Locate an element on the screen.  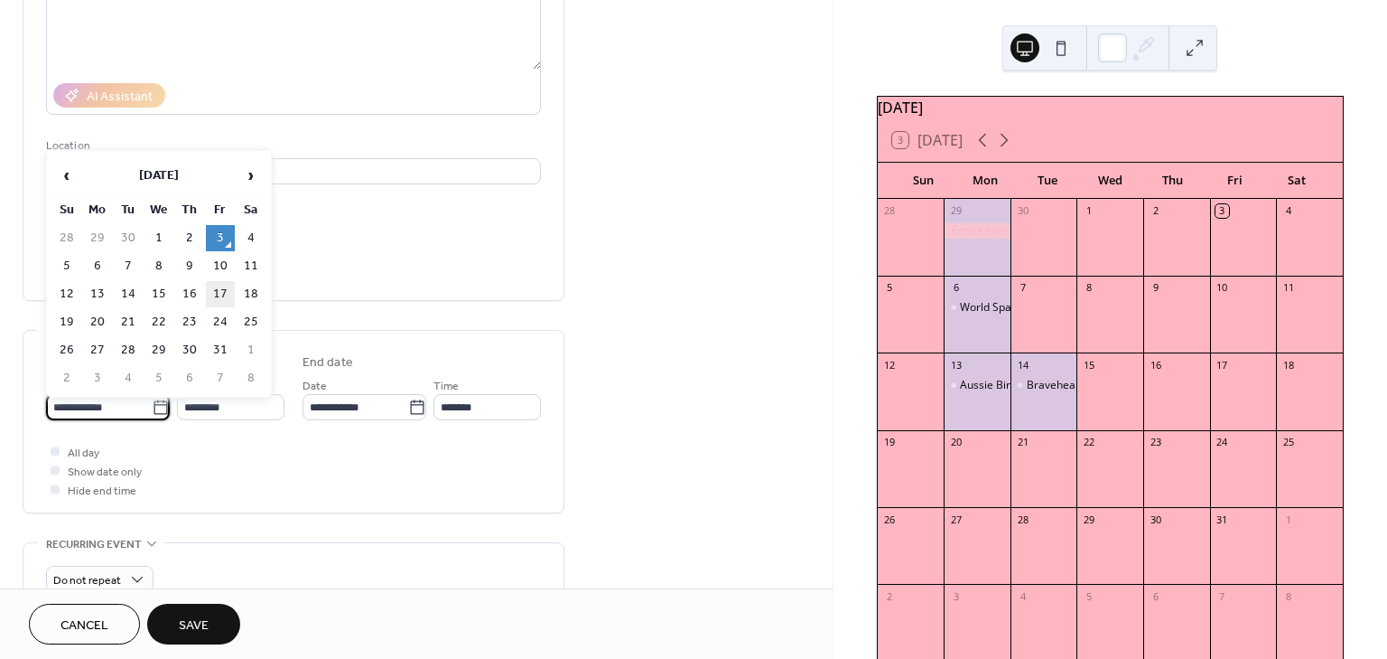
td: 21 is located at coordinates (128, 322).